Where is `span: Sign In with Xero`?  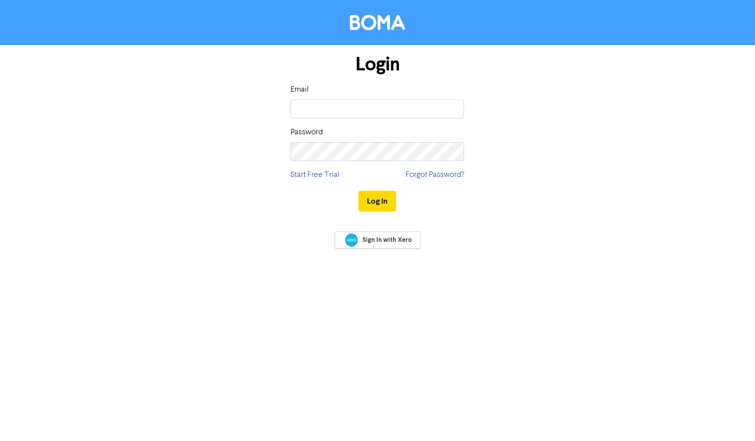 span: Sign In with Xero is located at coordinates (387, 240).